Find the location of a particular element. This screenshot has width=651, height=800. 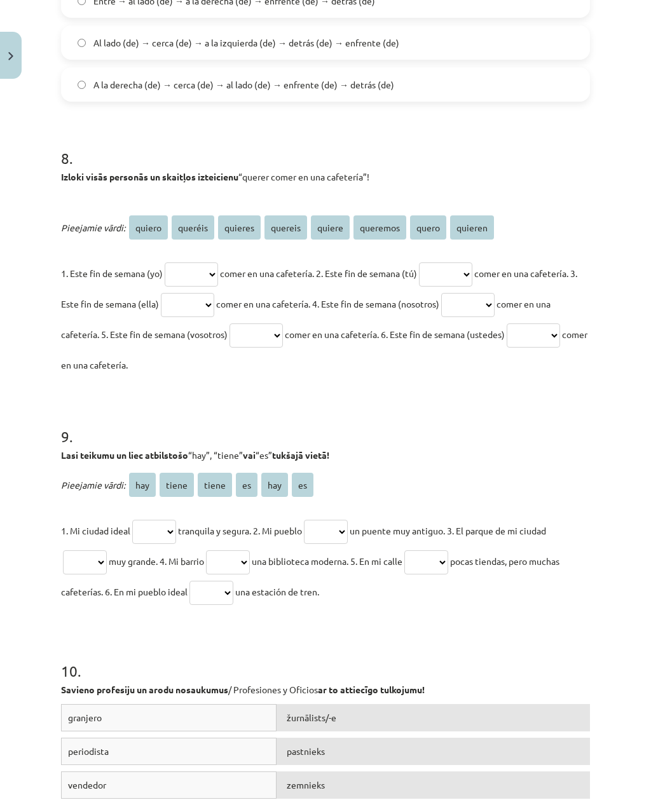

img: icon-close-lesson-0947bae3869378f0d4975bcd49f059093ad1ed9edebbc8119c70593378902aed.svg is located at coordinates (11, 56).